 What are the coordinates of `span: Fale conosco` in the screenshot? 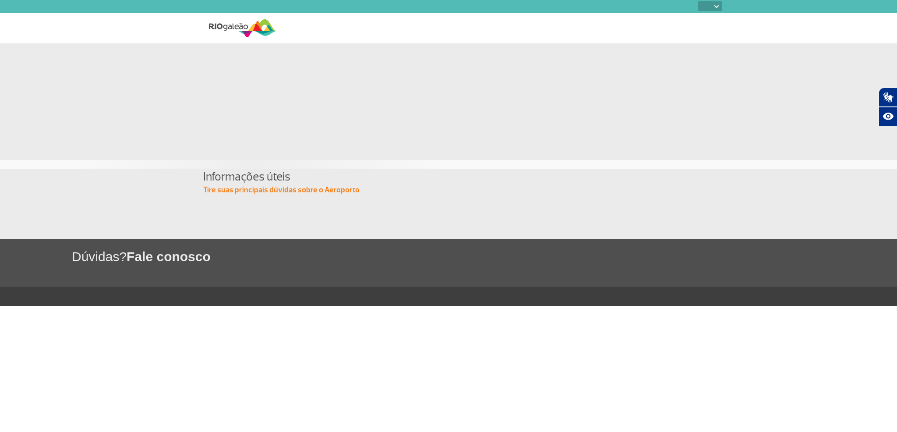 It's located at (169, 256).